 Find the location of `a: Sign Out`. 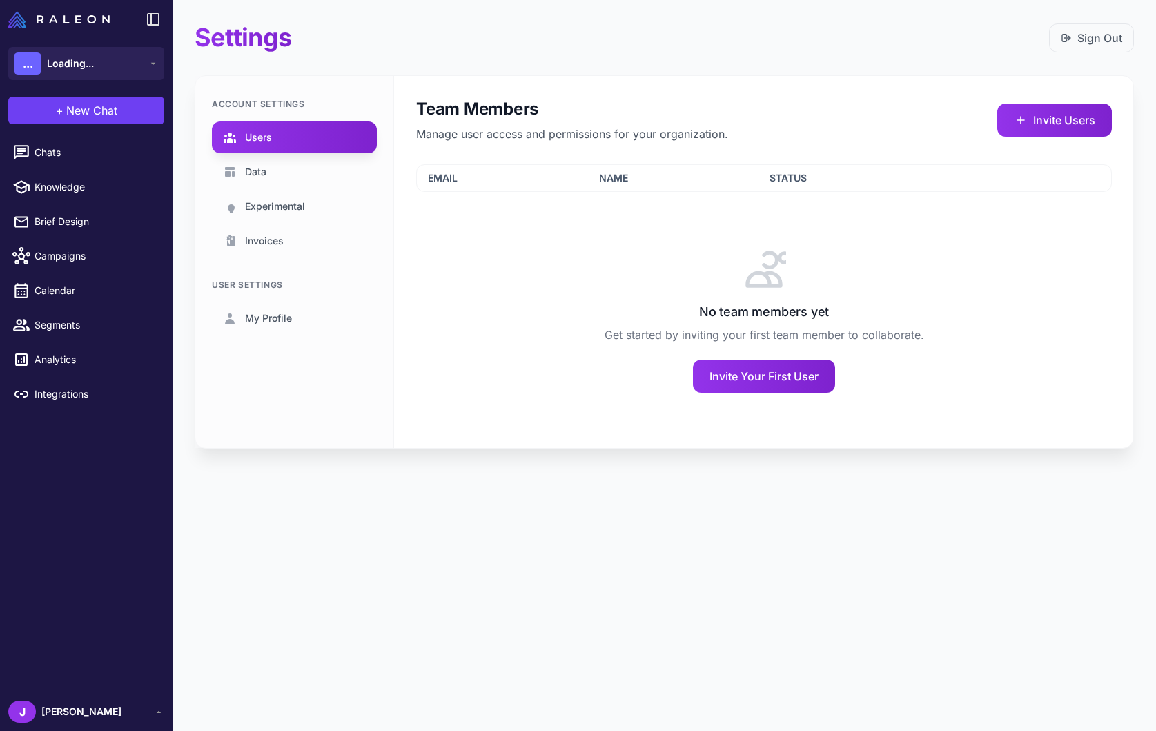

a: Sign Out is located at coordinates (1091, 38).